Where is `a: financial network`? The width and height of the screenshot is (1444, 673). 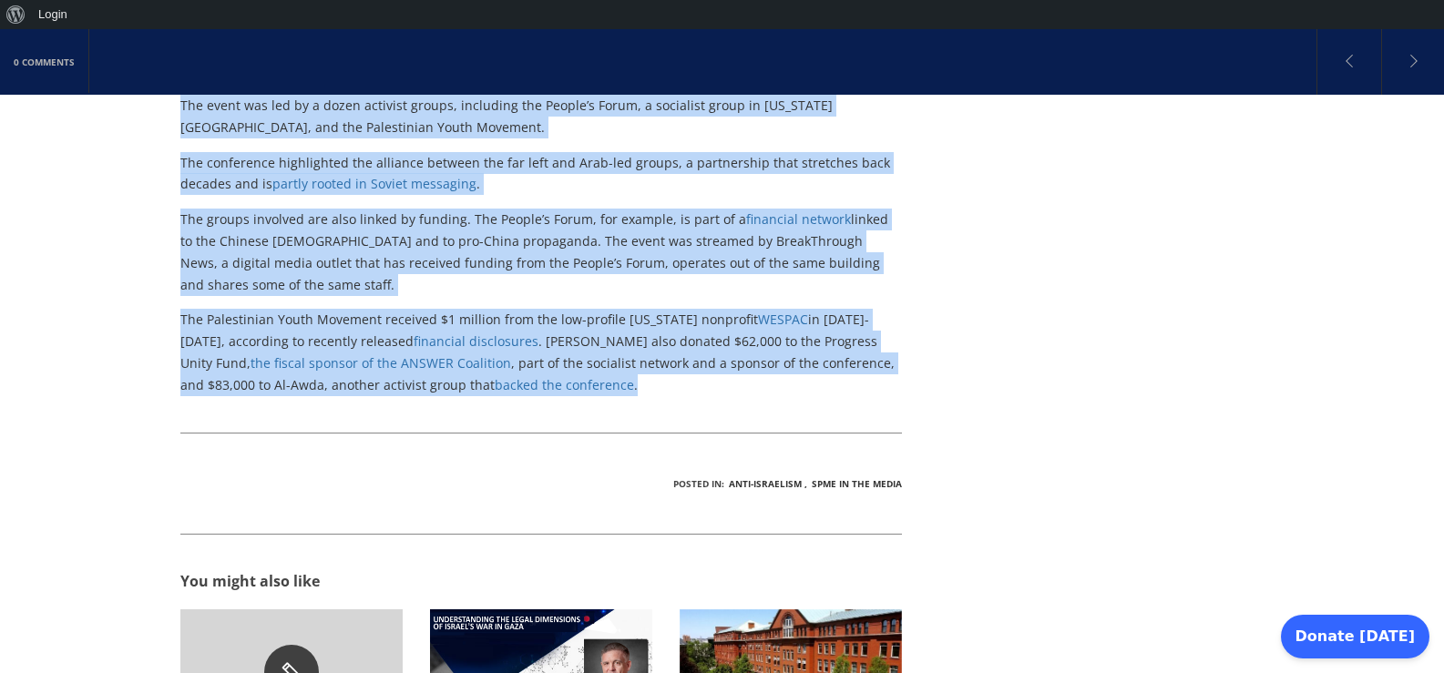 a: financial network is located at coordinates (798, 219).